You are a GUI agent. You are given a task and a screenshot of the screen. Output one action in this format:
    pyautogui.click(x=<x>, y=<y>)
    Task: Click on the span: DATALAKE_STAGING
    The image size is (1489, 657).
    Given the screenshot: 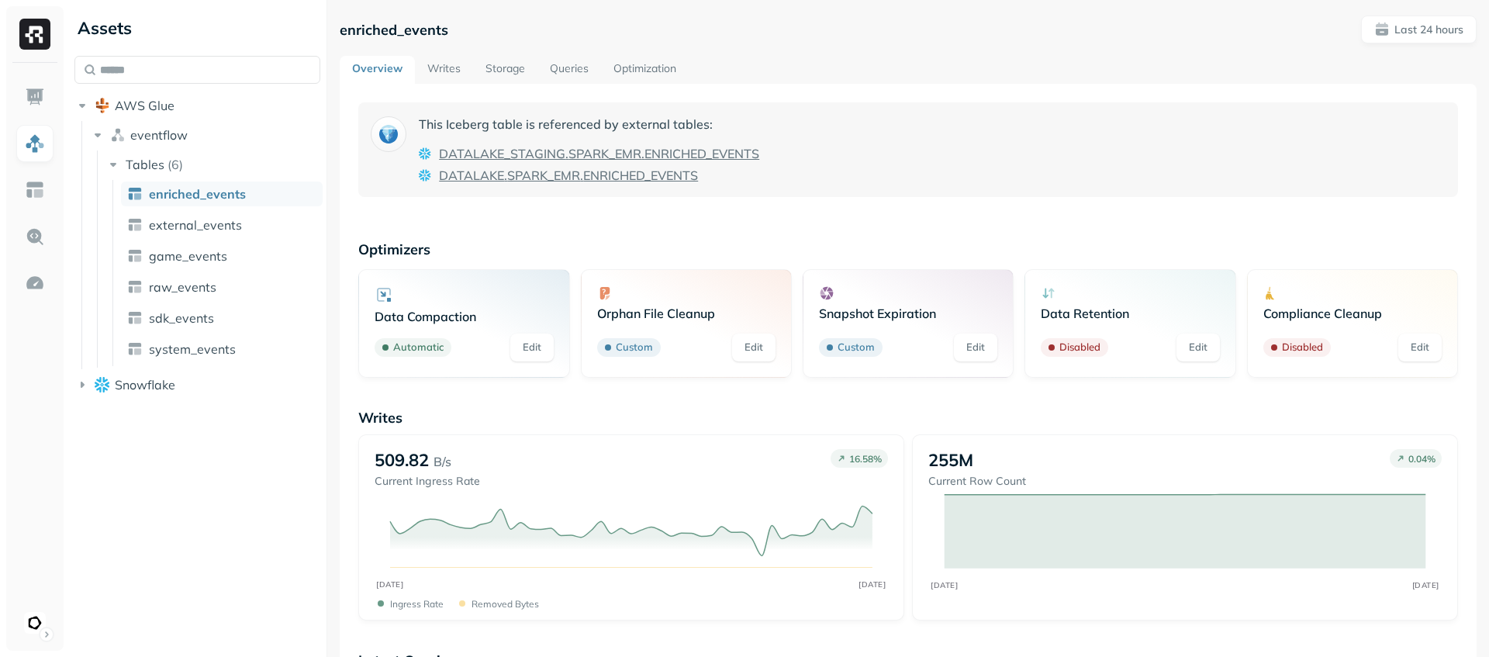 What is the action you would take?
    pyautogui.click(x=502, y=154)
    